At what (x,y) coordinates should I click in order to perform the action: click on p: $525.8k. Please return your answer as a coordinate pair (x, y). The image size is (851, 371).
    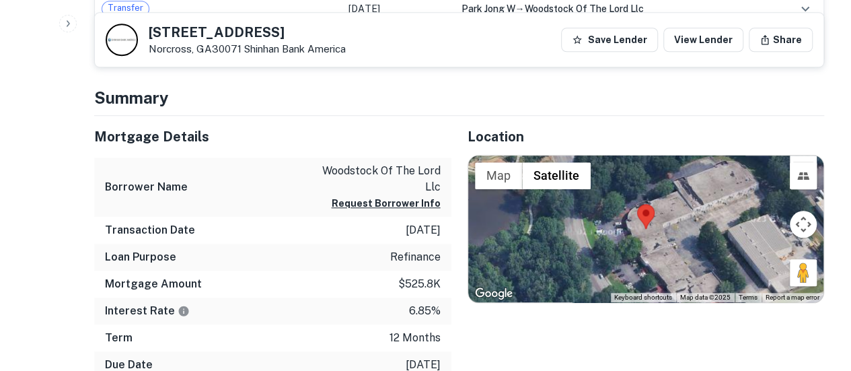
    Looking at the image, I should click on (419, 284).